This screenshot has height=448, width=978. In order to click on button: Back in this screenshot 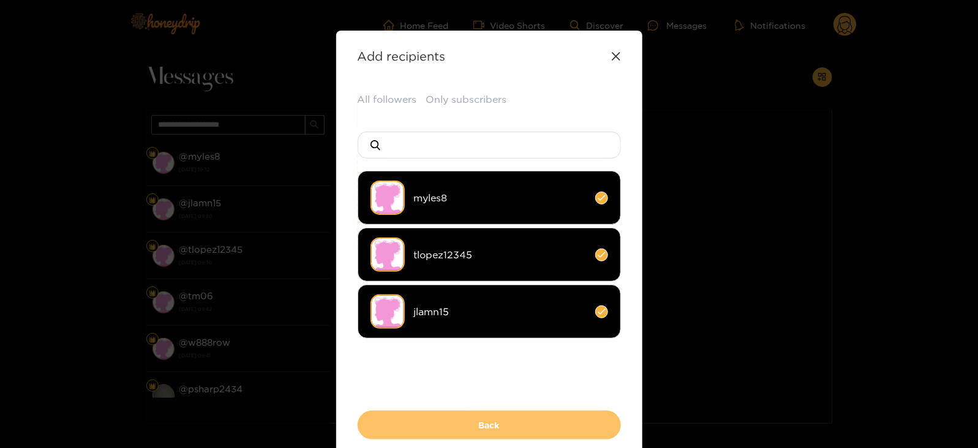, I will do `click(489, 425)`.